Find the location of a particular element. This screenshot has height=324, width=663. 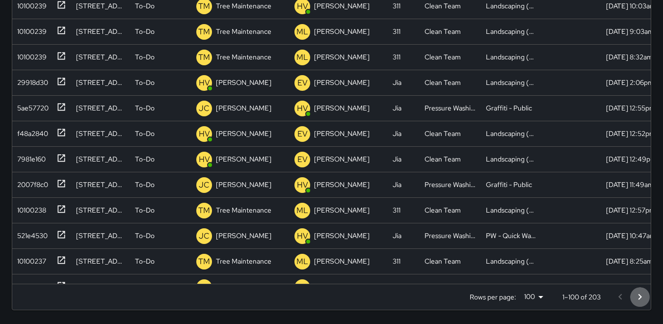

div: 10100238 is located at coordinates (29, 208).